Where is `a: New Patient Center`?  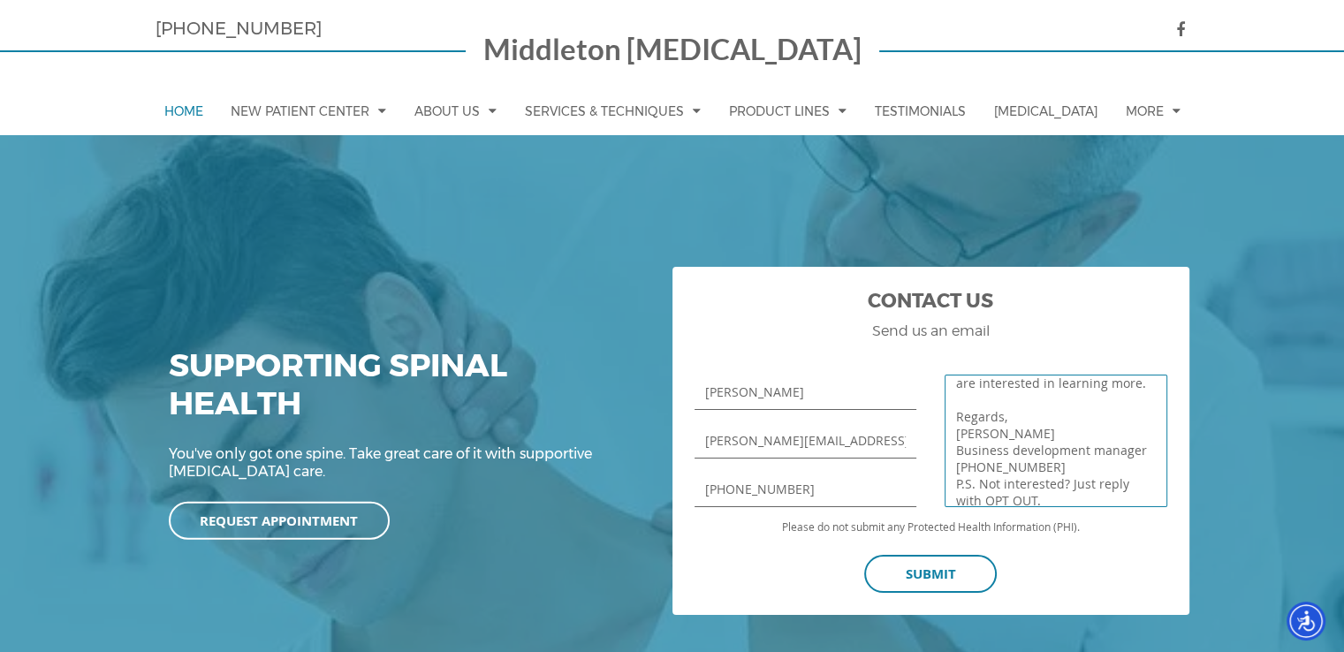 a: New Patient Center is located at coordinates (308, 110).